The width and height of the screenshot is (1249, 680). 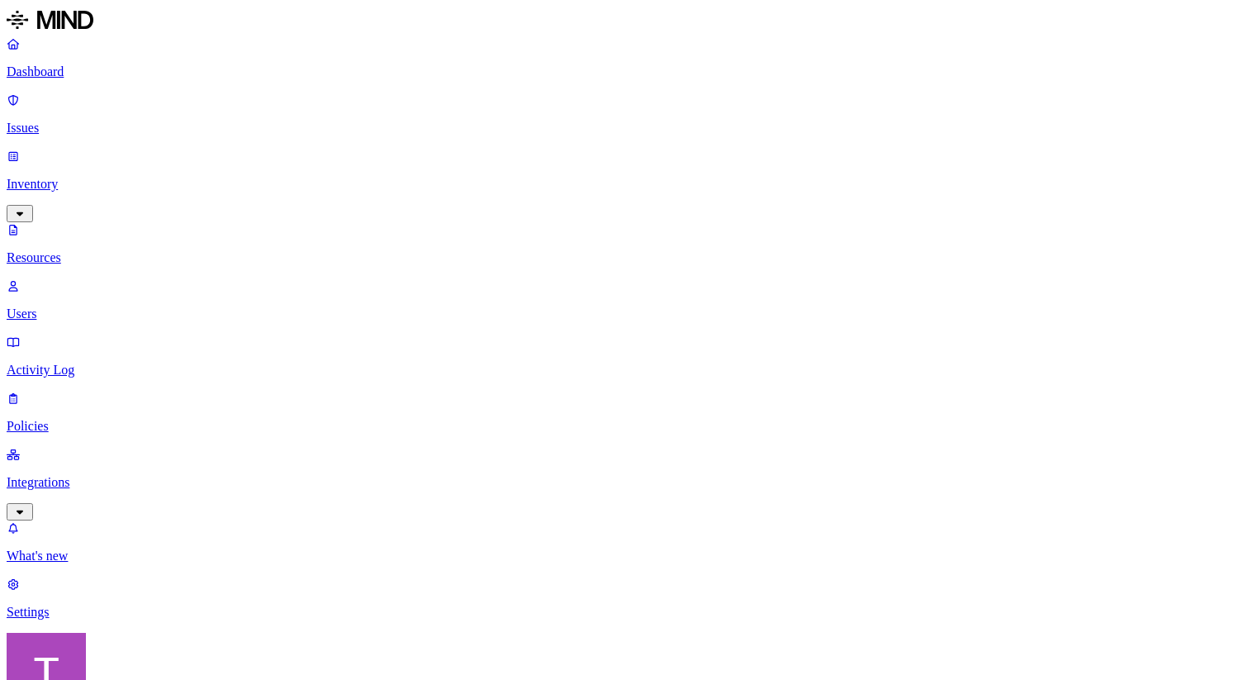 I want to click on p: Dashboard, so click(x=624, y=72).